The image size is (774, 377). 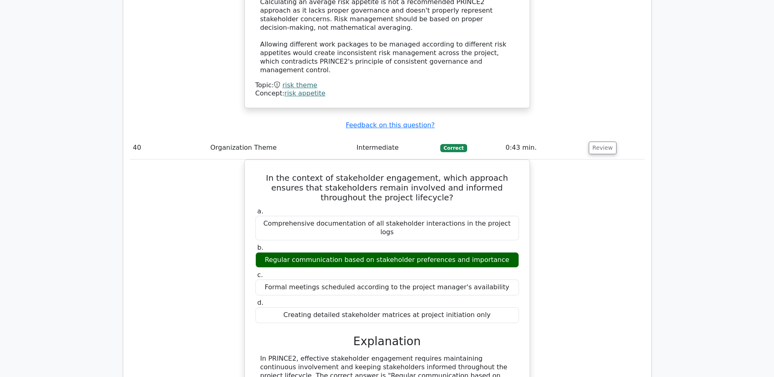 What do you see at coordinates (169, 148) in the screenshot?
I see `td: 40` at bounding box center [169, 148].